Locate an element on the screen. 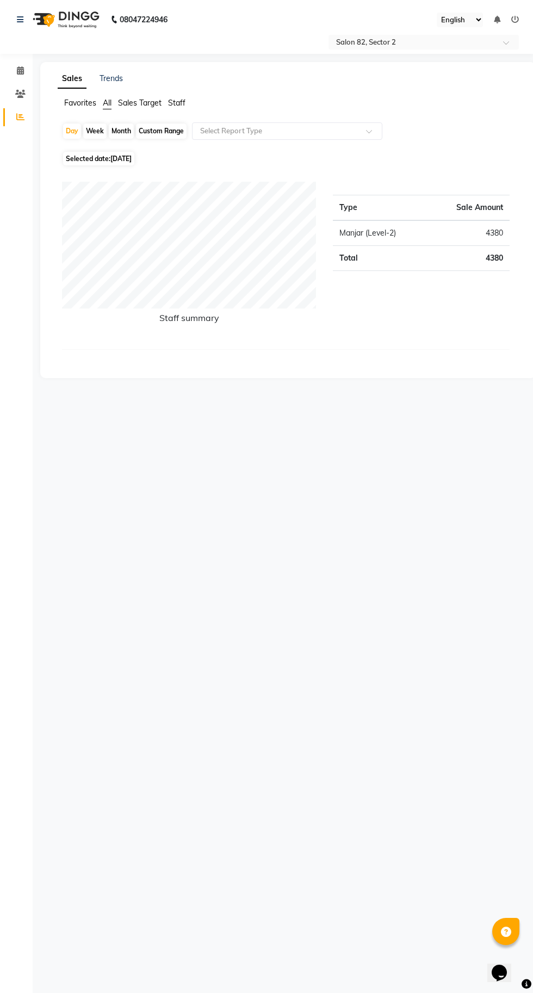 This screenshot has width=533, height=993. div: Custom Range is located at coordinates (161, 131).